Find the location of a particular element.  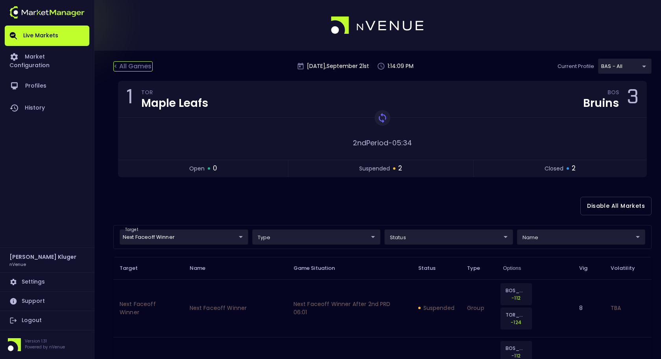

span: Name is located at coordinates (203, 269).